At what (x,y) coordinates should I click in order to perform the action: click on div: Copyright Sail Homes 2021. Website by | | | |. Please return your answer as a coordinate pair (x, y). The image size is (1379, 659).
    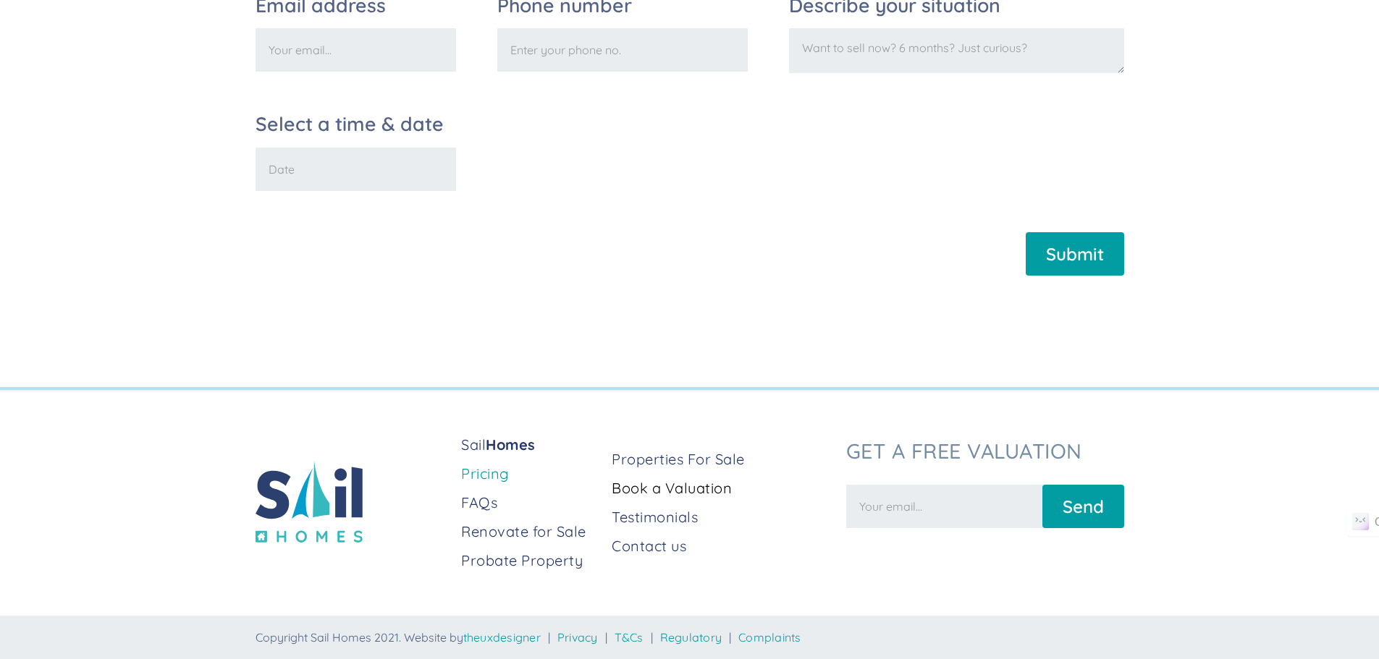
    Looking at the image, I should click on (690, 638).